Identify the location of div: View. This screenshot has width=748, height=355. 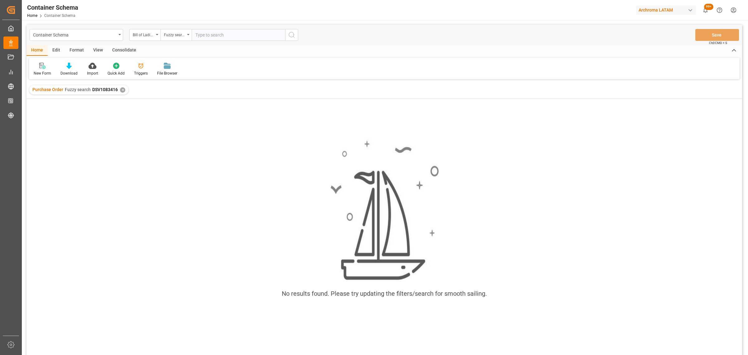
(98, 51).